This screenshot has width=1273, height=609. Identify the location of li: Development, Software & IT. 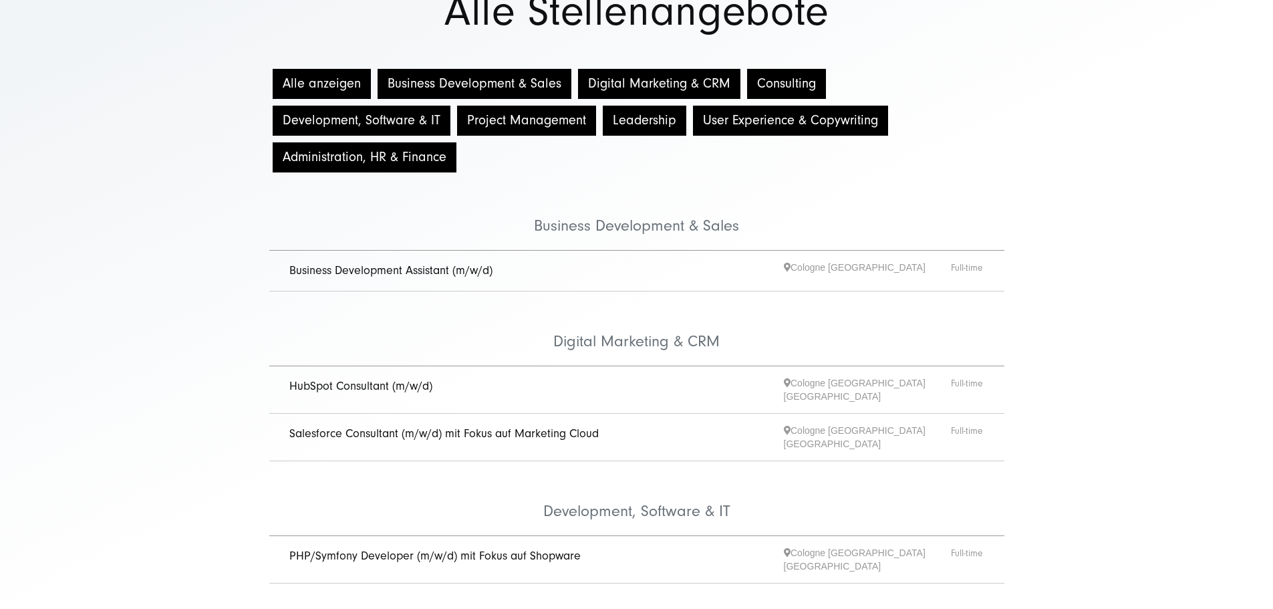
(637, 499).